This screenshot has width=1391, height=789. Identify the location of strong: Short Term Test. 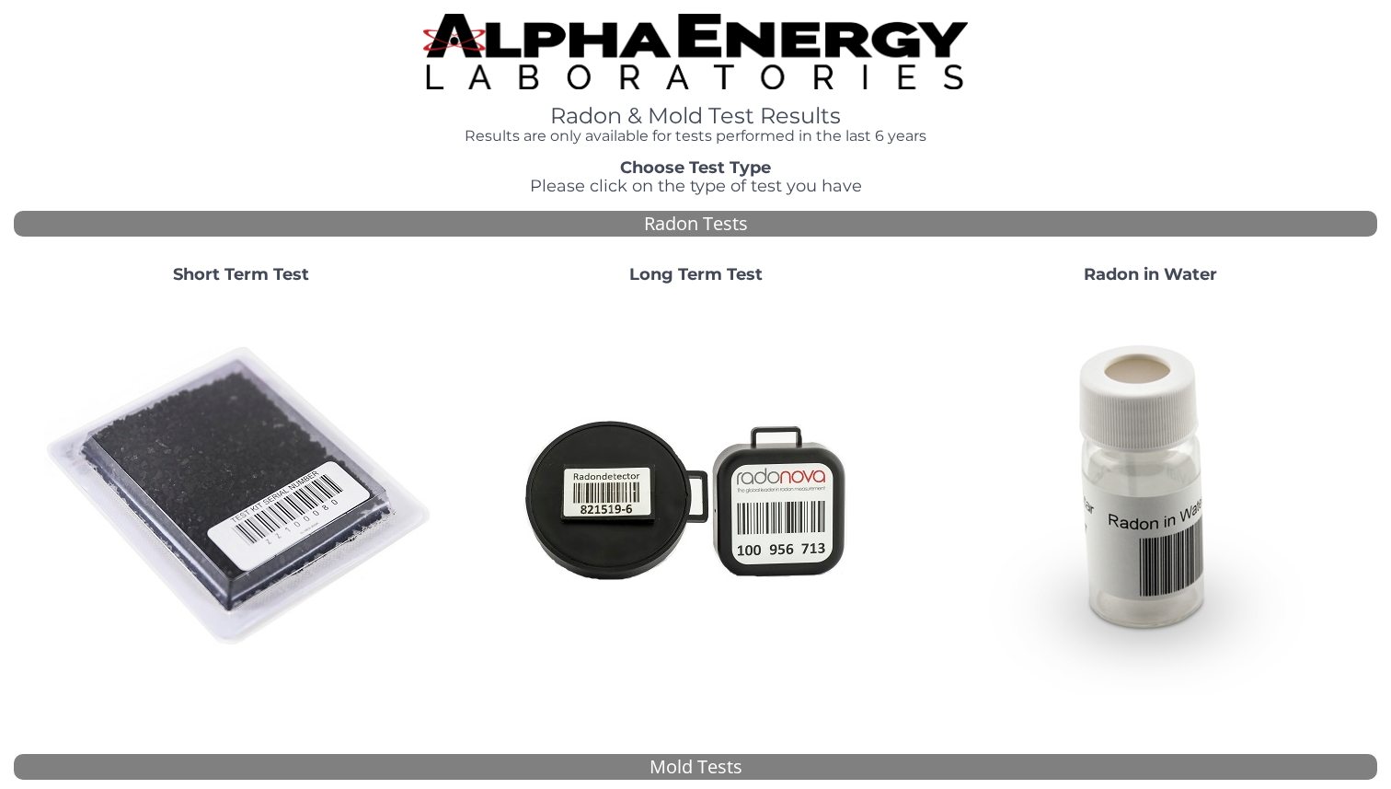
(241, 274).